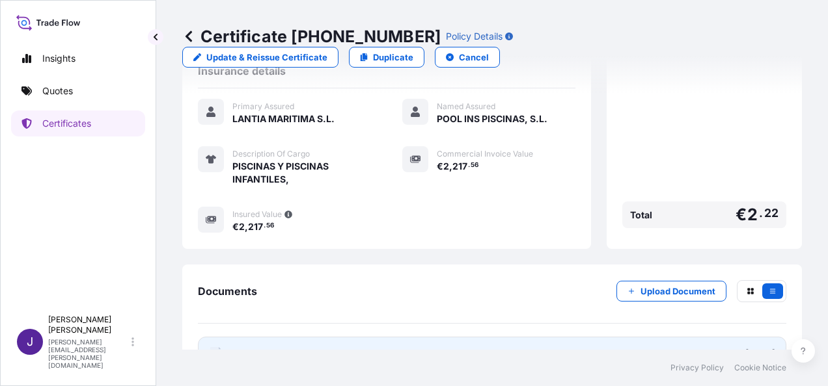 This screenshot has width=828, height=386. What do you see at coordinates (263, 107) in the screenshot?
I see `span: Primary Assured` at bounding box center [263, 107].